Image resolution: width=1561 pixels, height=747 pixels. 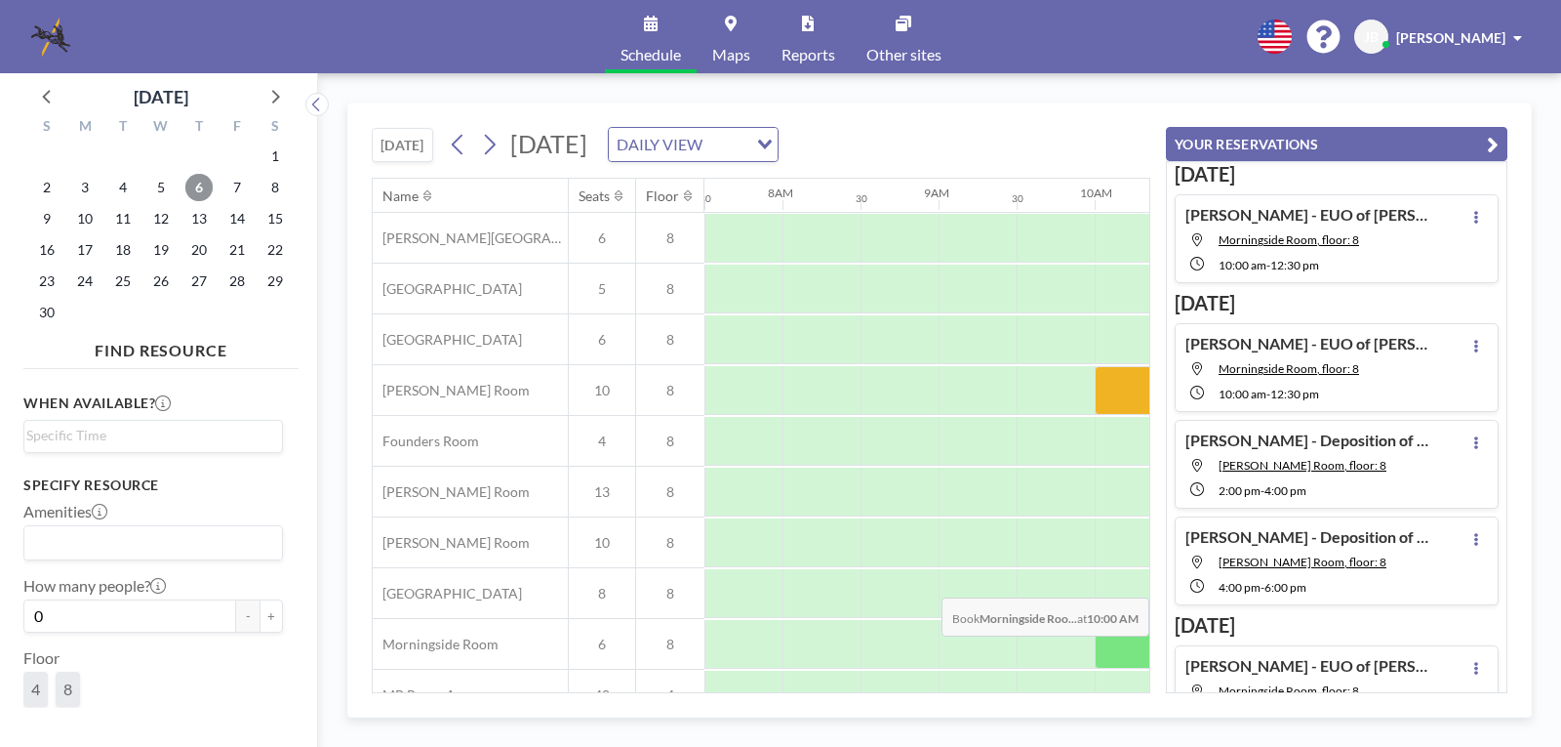 I want to click on div: F, so click(x=236, y=128).